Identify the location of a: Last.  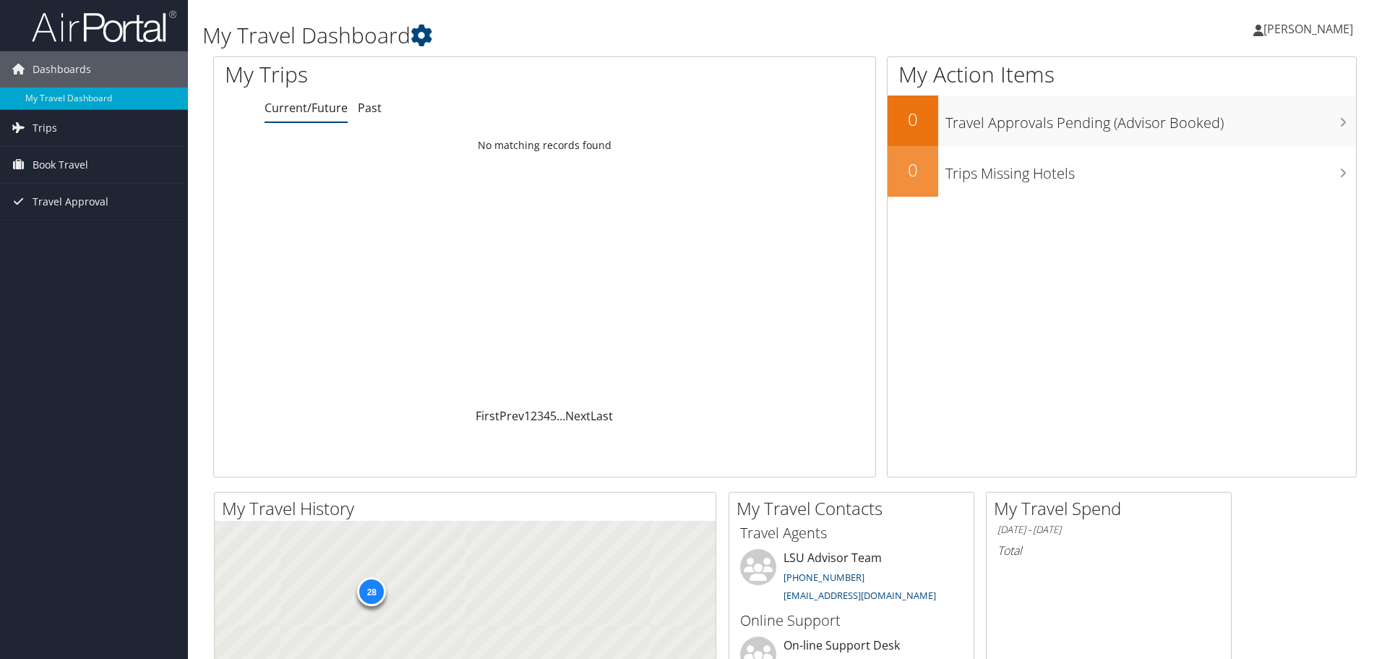
(601, 416).